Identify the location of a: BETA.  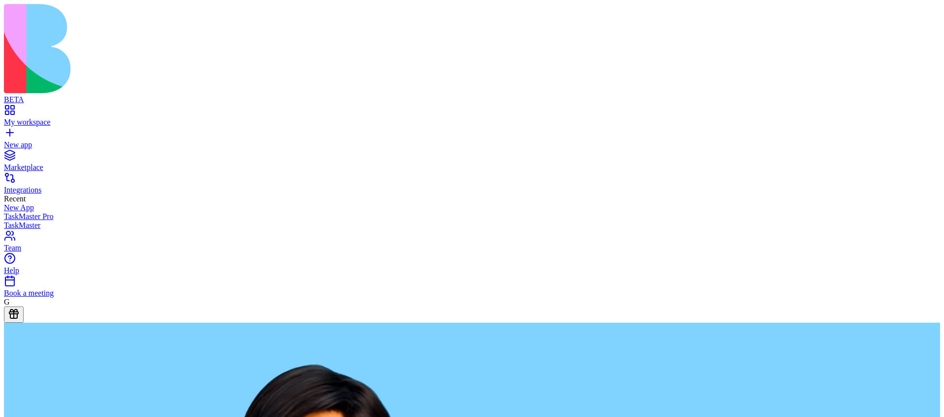
(472, 95).